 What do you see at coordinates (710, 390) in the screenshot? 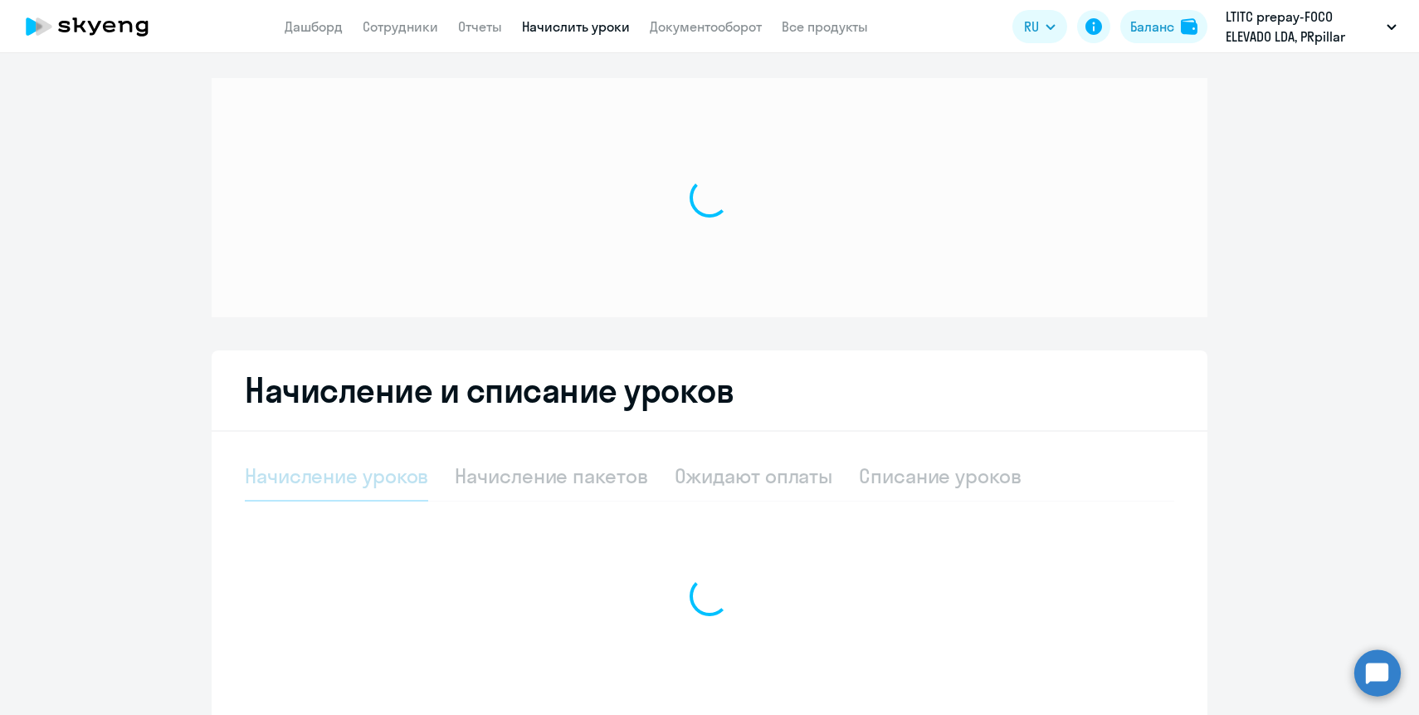
I see `h2: Начисление и списание уроков` at bounding box center [710, 390].